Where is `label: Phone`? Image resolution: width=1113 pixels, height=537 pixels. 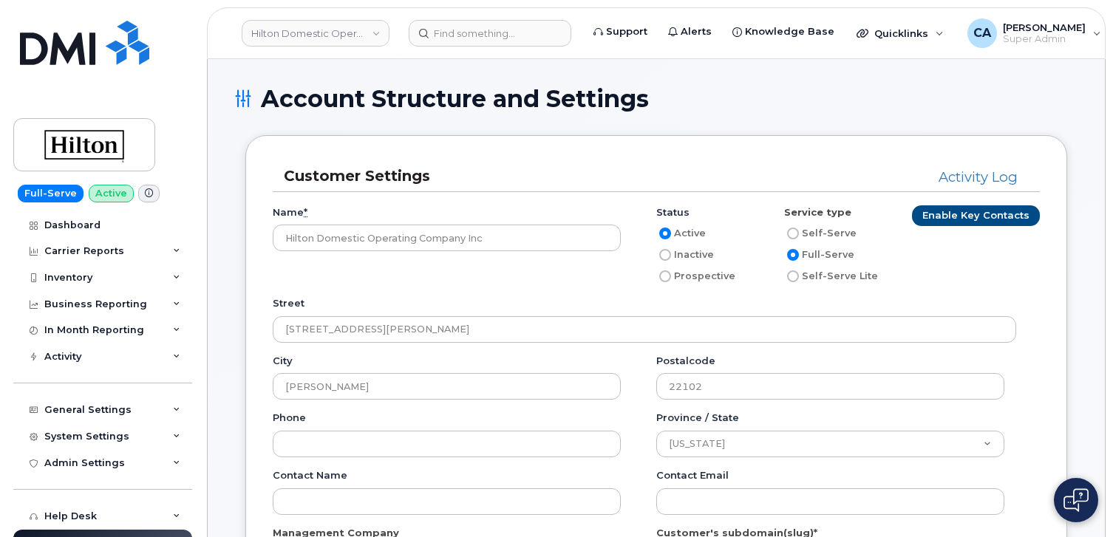
label: Phone is located at coordinates (289, 418).